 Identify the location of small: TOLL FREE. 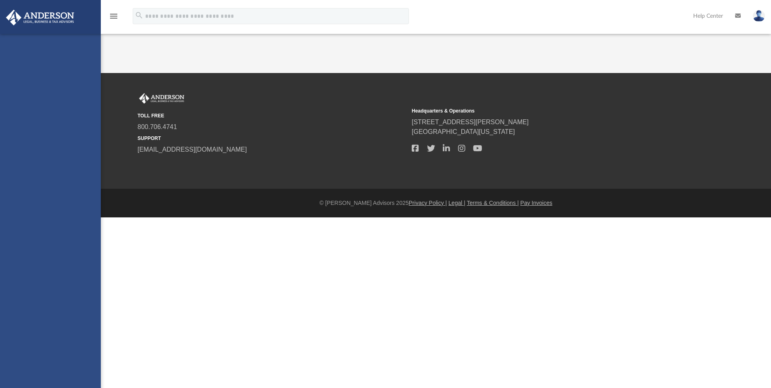
(272, 116).